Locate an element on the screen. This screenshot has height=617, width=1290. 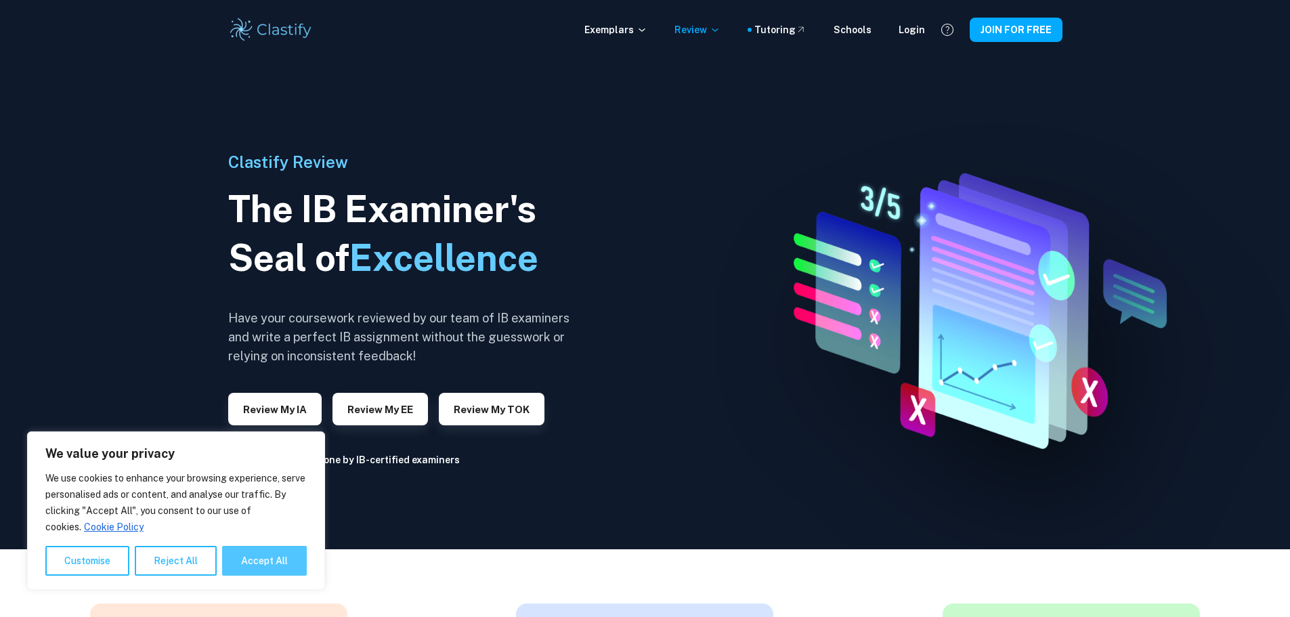
a: Tutoring is located at coordinates (780, 30).